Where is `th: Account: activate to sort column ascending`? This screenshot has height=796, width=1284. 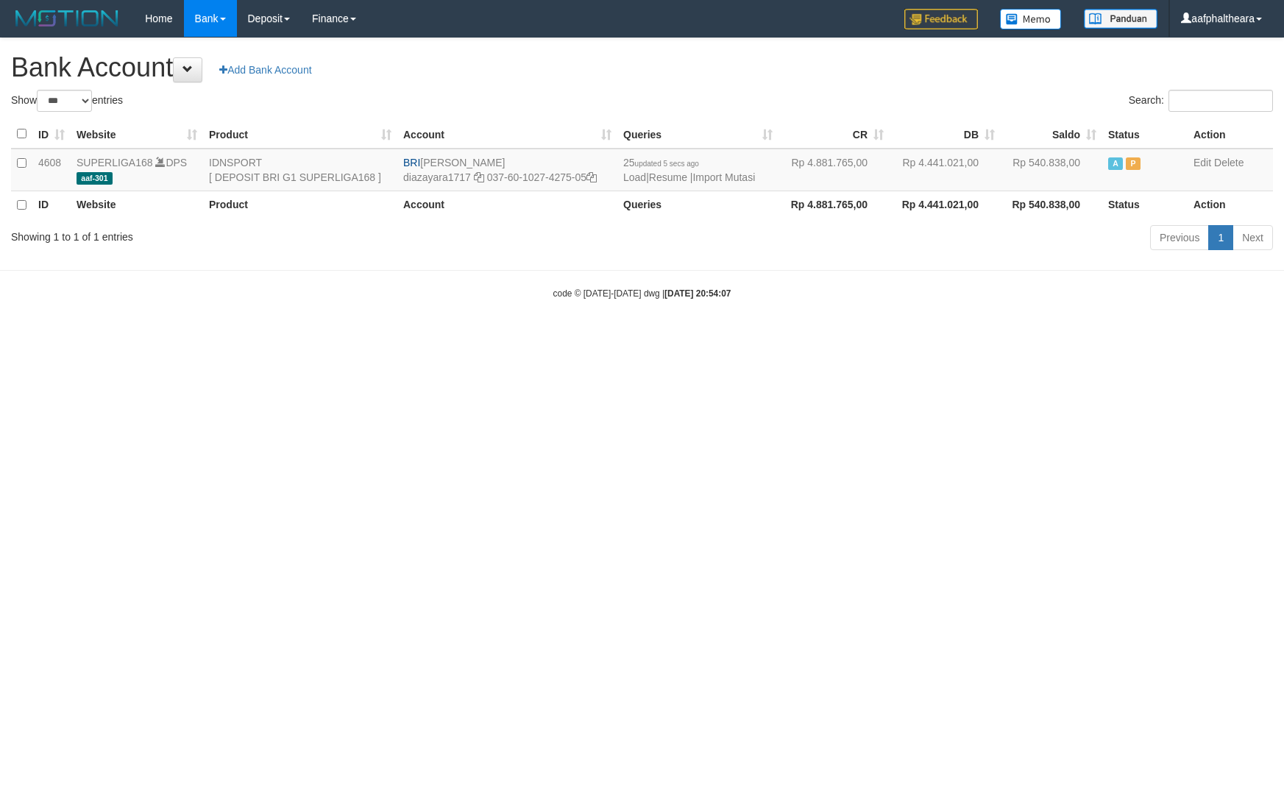
th: Account: activate to sort column ascending is located at coordinates (507, 134).